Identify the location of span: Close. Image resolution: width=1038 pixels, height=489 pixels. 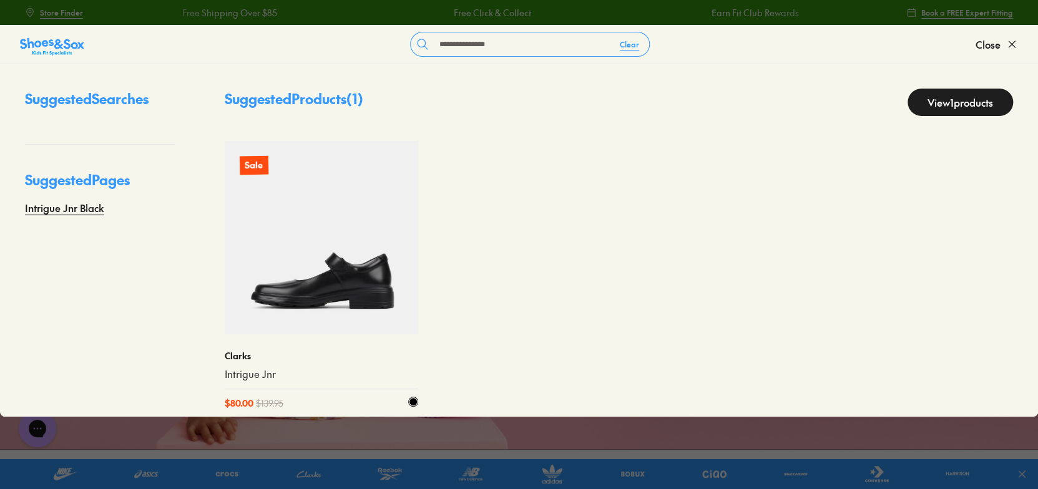
(988, 44).